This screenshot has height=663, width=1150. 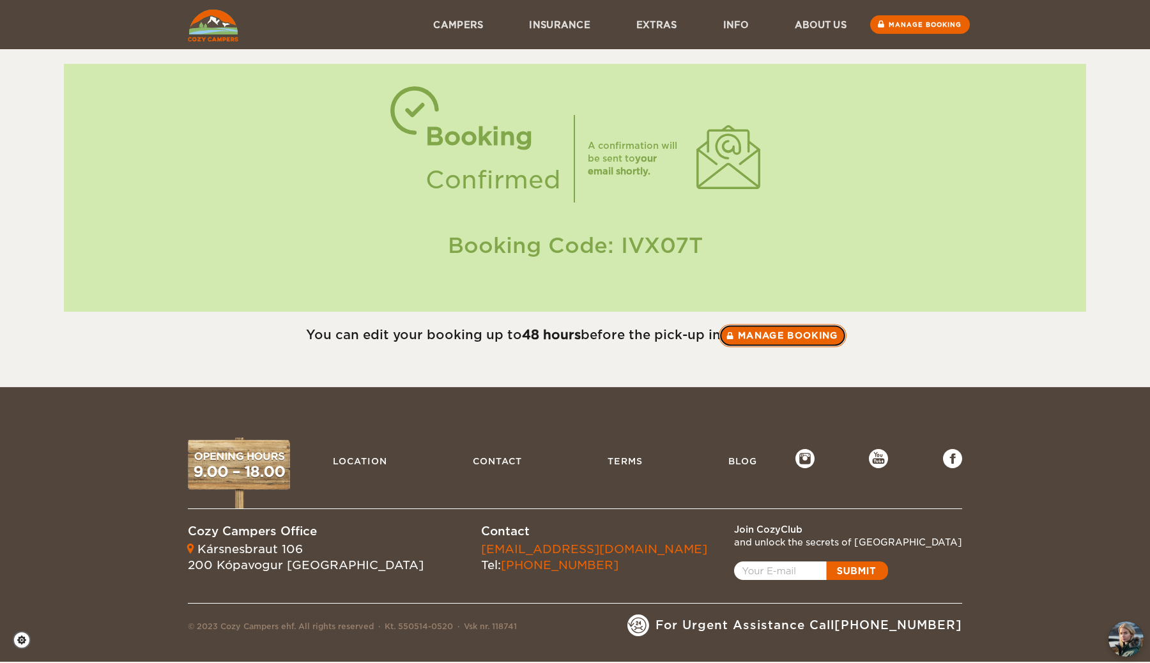 What do you see at coordinates (811, 571) in the screenshot?
I see `a: Open popup` at bounding box center [811, 571].